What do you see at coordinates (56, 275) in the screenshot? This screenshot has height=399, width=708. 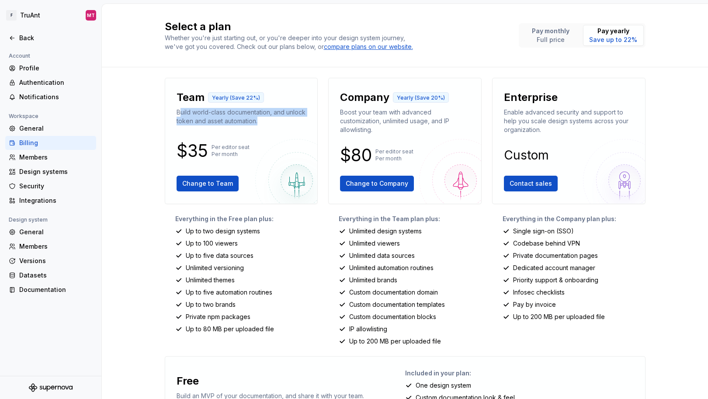 I see `div: Datasets` at bounding box center [56, 275].